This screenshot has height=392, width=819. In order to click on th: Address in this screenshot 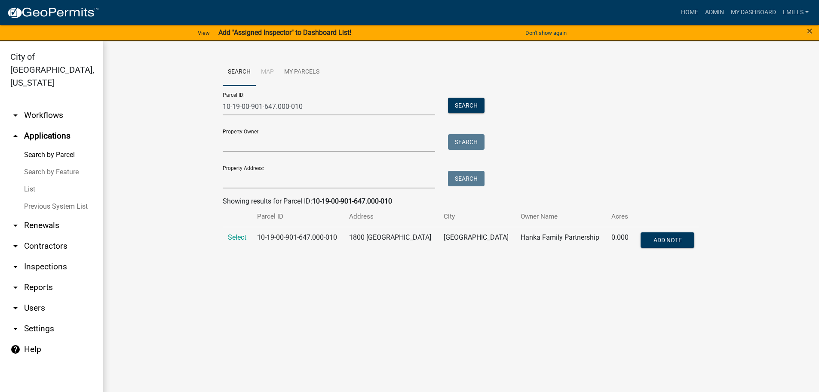, I will do `click(391, 216)`.